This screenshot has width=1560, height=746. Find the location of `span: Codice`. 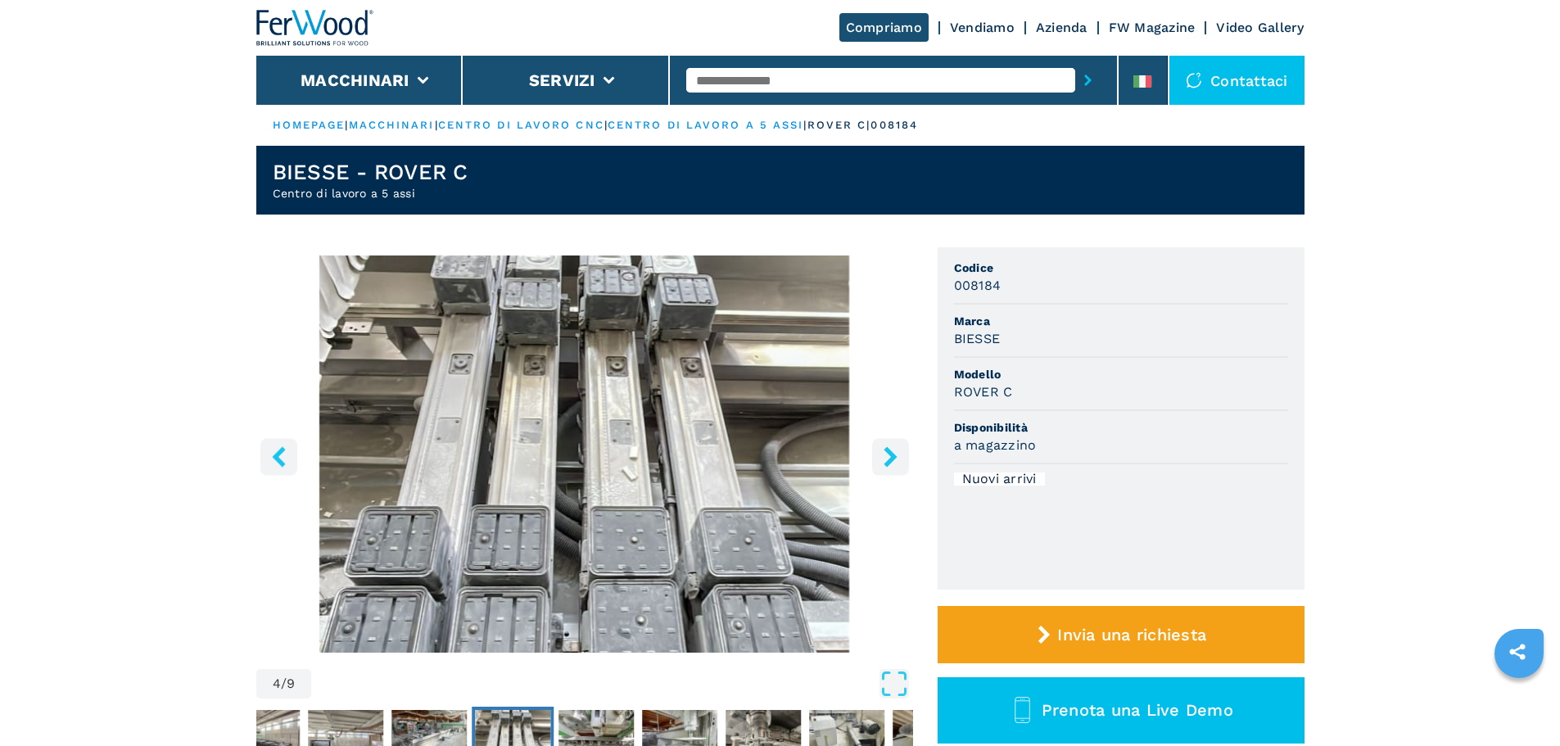

span: Codice is located at coordinates (1121, 268).